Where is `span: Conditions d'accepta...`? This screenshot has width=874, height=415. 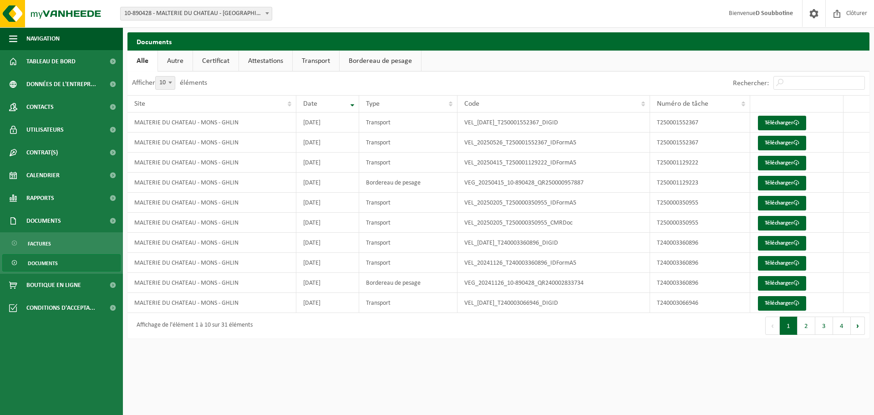 span: Conditions d'accepta... is located at coordinates (61, 308).